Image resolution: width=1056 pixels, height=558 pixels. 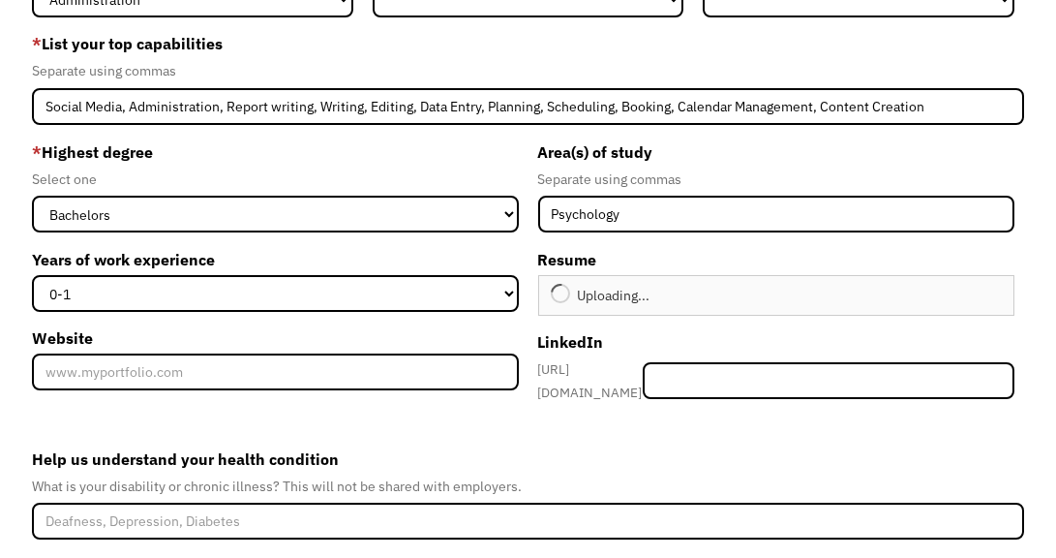 What do you see at coordinates (275, 372) in the screenshot?
I see `input: www.myportfolio.com` at bounding box center [275, 372].